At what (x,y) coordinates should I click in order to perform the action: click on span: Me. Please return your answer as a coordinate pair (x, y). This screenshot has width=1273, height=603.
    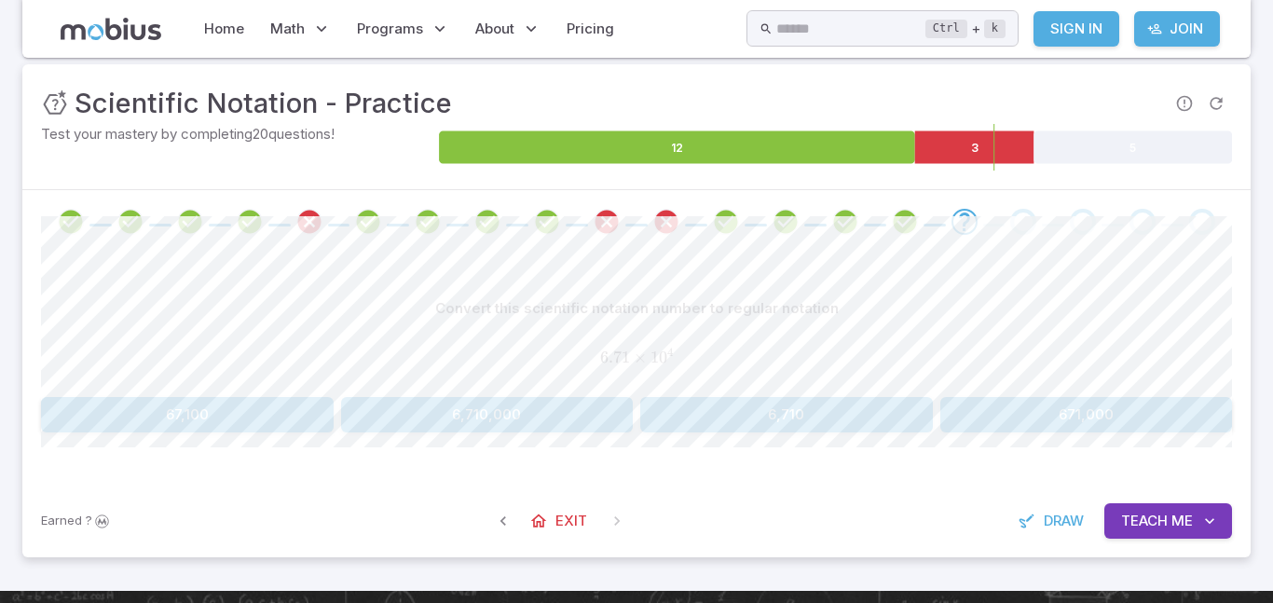
    Looking at the image, I should click on (1182, 521).